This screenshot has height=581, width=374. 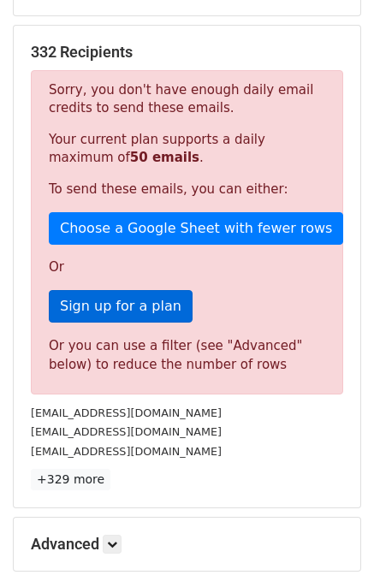 What do you see at coordinates (186, 544) in the screenshot?
I see `h5: Advanced` at bounding box center [186, 544].